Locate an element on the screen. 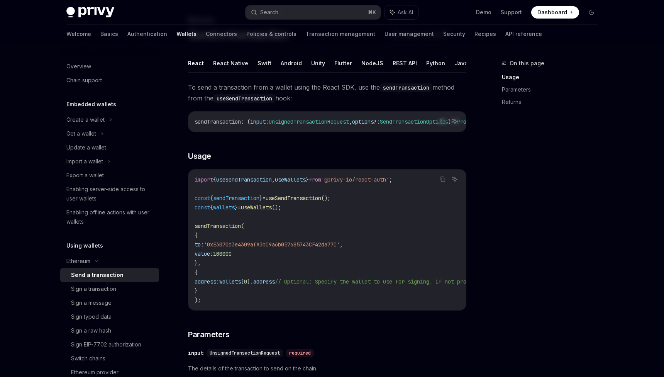 Image resolution: width=664 pixels, height=377 pixels. a: Wallets is located at coordinates (186, 34).